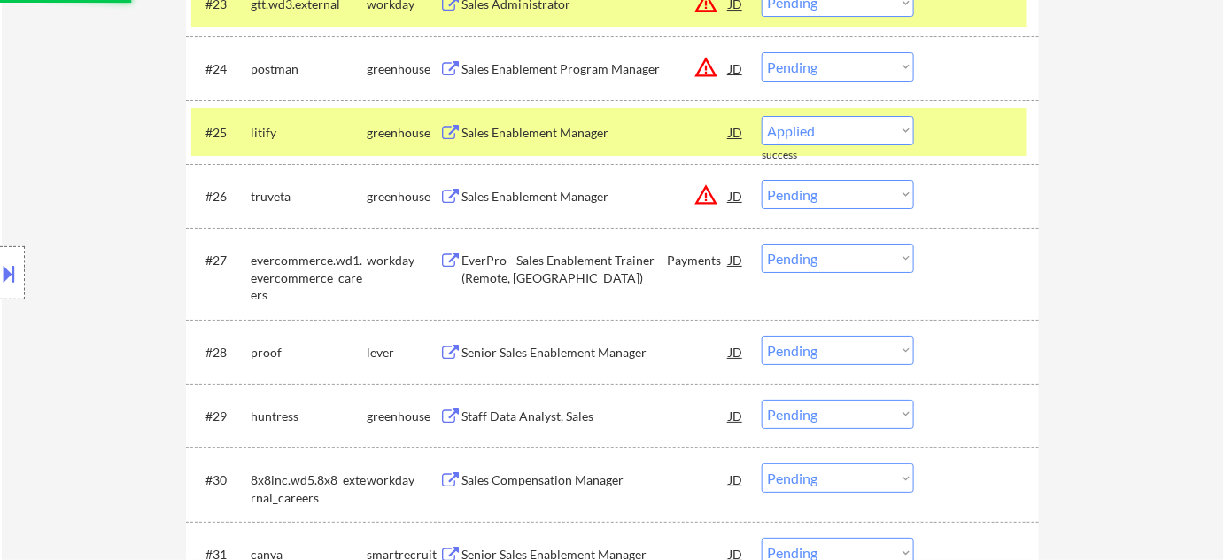  What do you see at coordinates (797, 155) in the screenshot?
I see `div: success` at bounding box center [797, 155].